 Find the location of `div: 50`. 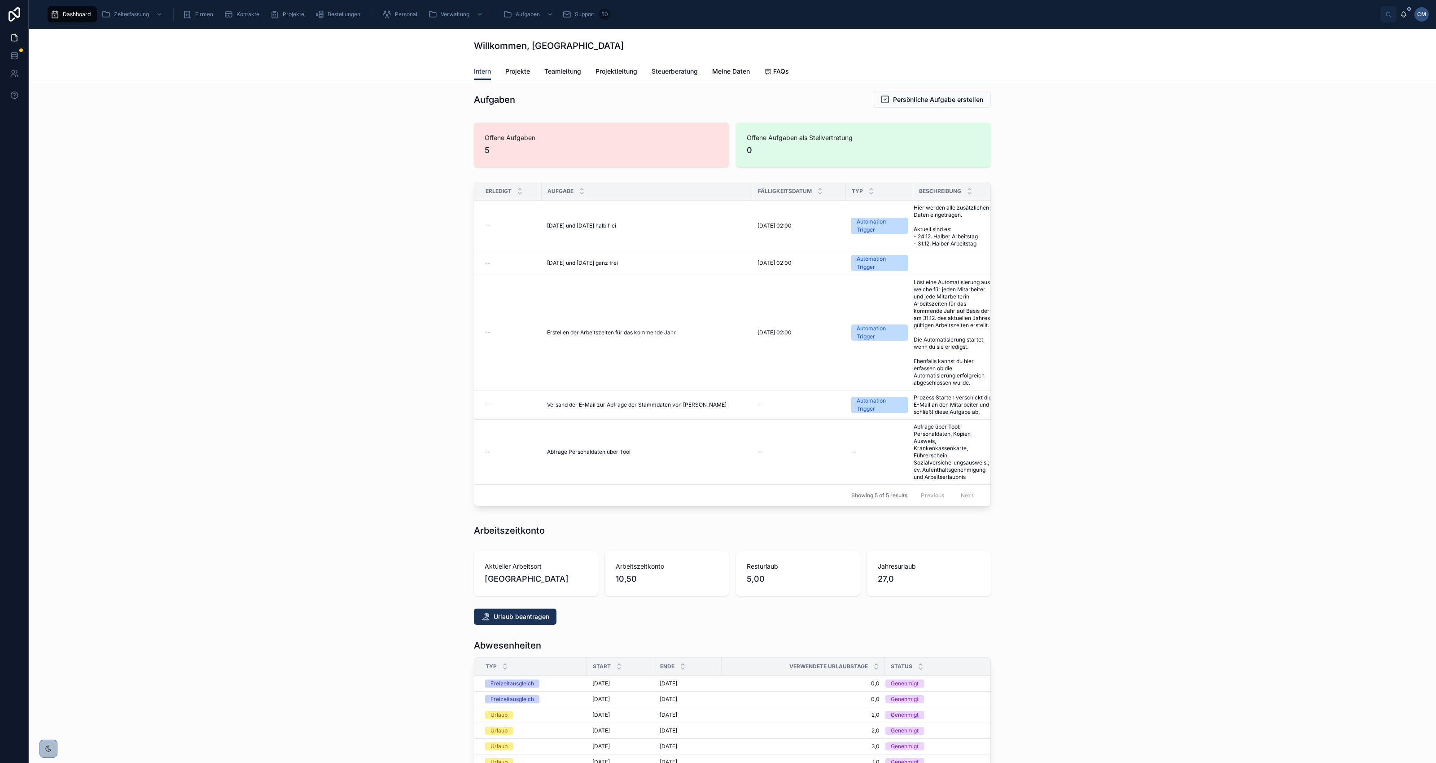

div: 50 is located at coordinates (605, 14).